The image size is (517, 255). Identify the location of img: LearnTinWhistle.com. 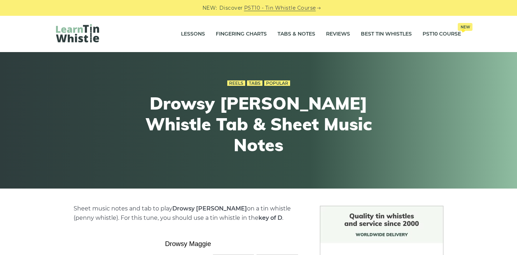
(78, 33).